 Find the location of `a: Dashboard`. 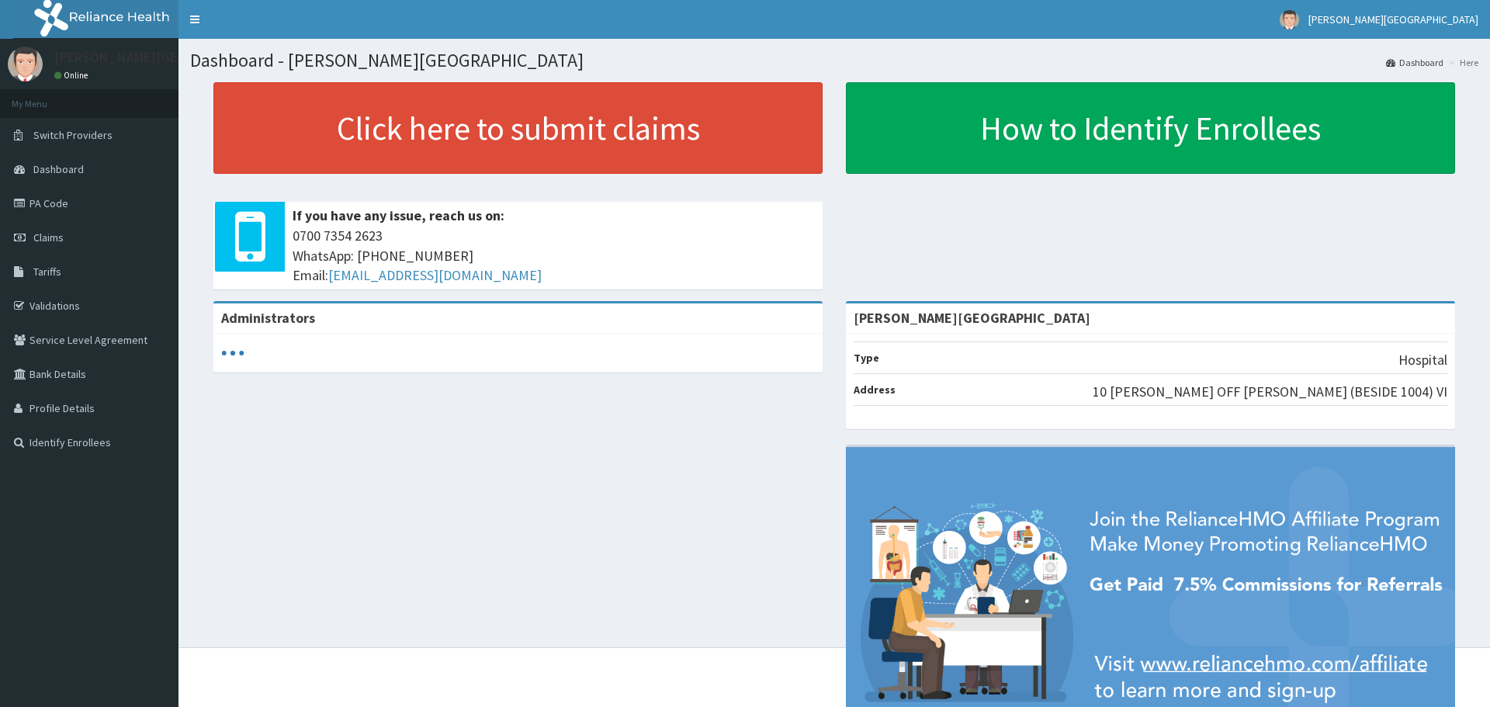

a: Dashboard is located at coordinates (1414, 62).